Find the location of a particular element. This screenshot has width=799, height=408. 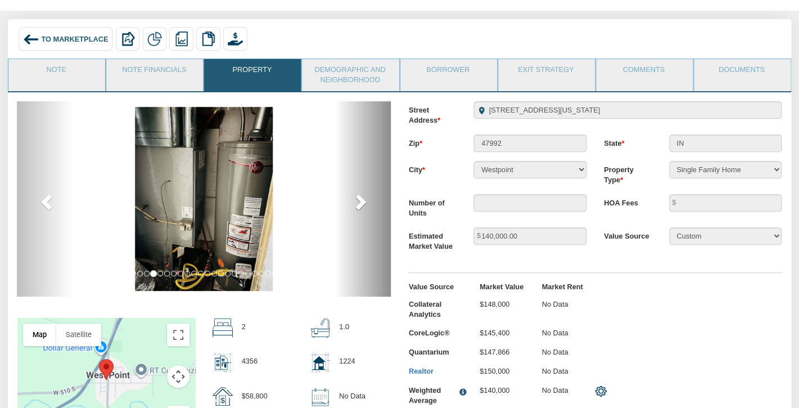

img: sold_price.svg is located at coordinates (223, 396).